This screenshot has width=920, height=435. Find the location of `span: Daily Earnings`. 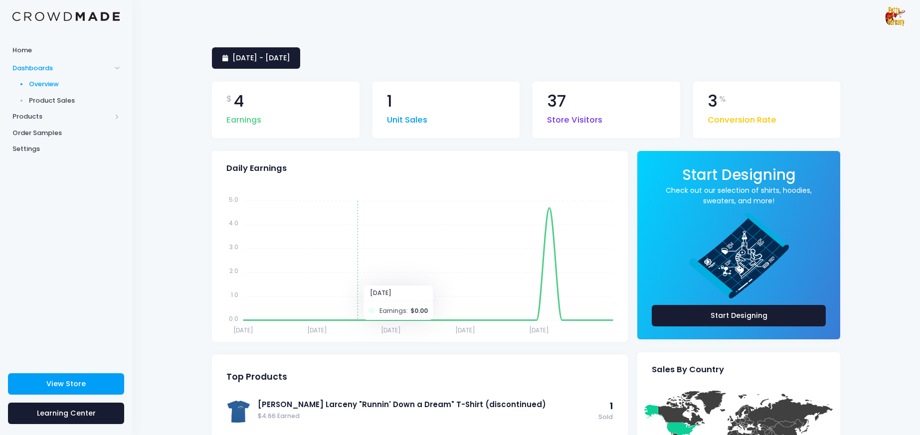

span: Daily Earnings is located at coordinates (256, 169).